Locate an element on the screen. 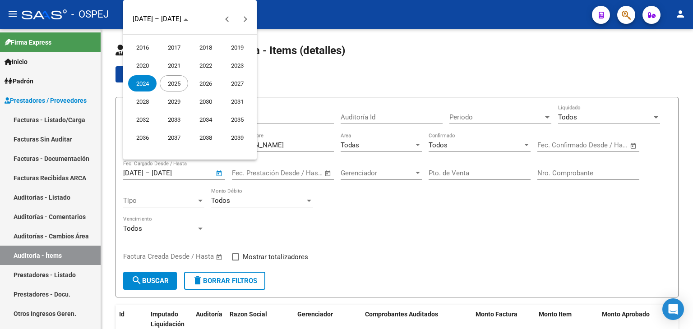 The height and width of the screenshot is (329, 693). span: 2029 is located at coordinates (174, 101).